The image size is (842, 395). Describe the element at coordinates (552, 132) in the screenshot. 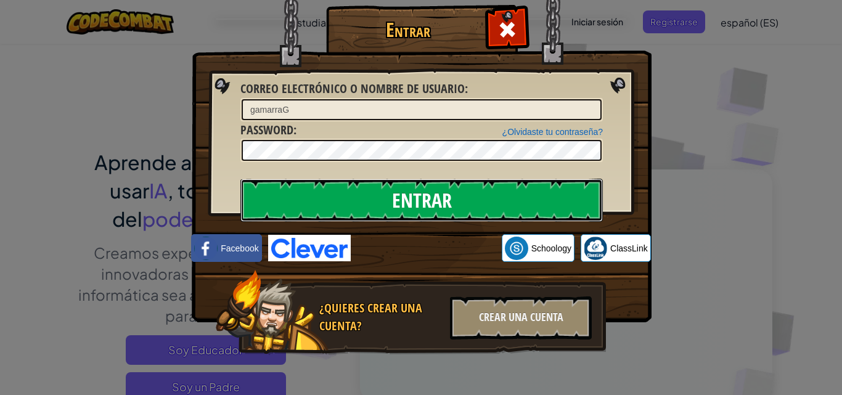

I see `a: ¿Olvidaste tu contraseña?` at that location.